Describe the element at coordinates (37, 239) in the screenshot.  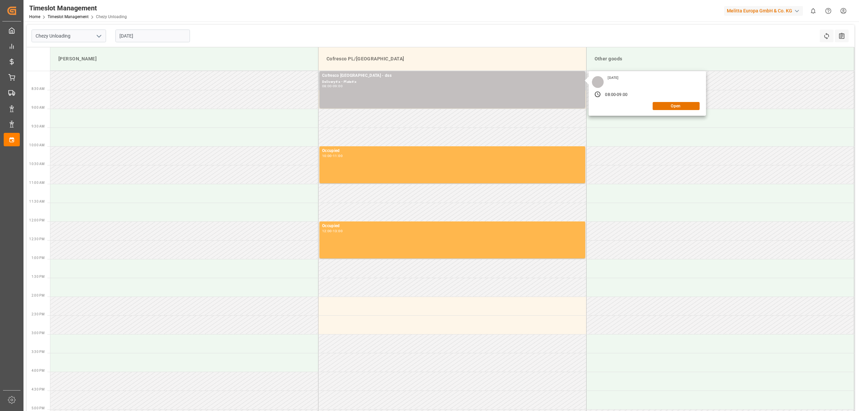
I see `span: 12:30 PM` at that location.